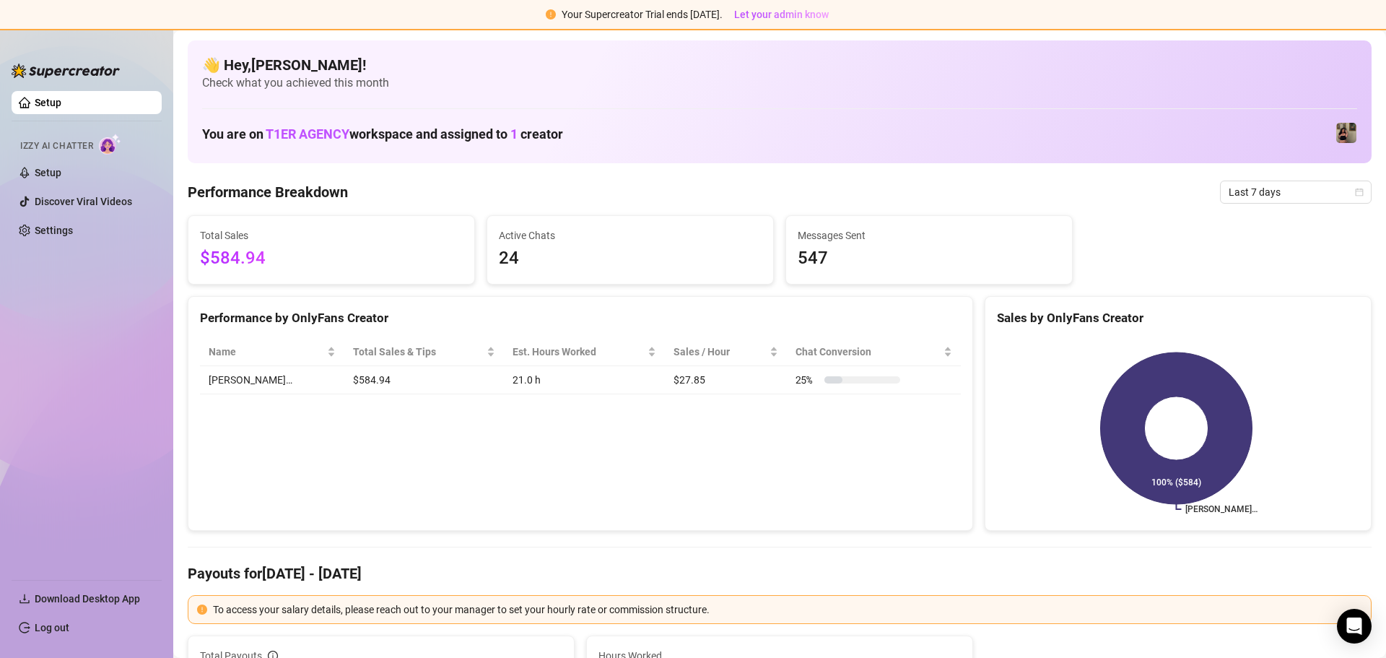 This screenshot has height=658, width=1386. What do you see at coordinates (272, 352) in the screenshot?
I see `th: Name` at bounding box center [272, 352].